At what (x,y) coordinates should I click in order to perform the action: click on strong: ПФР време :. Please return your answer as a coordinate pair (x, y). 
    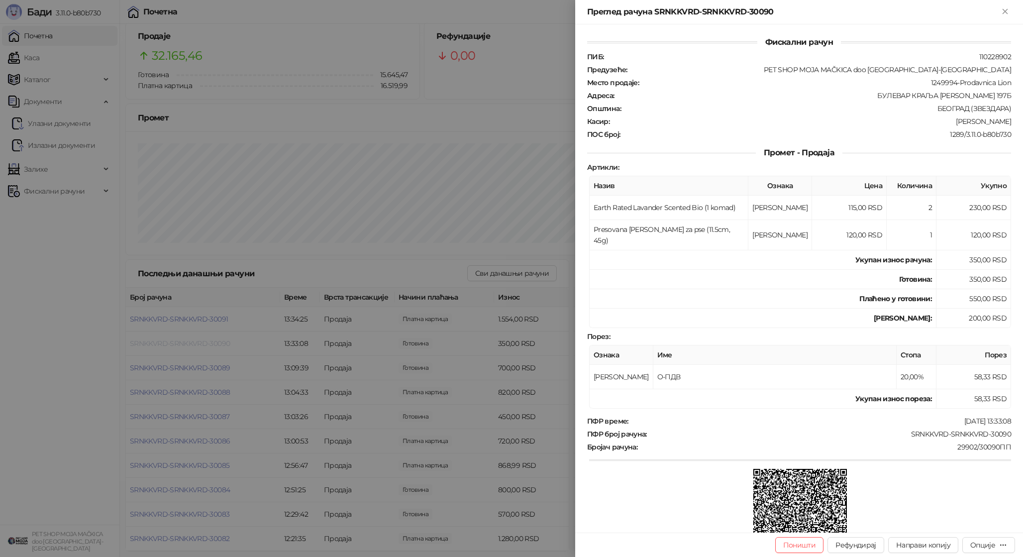
    Looking at the image, I should click on (607, 421).